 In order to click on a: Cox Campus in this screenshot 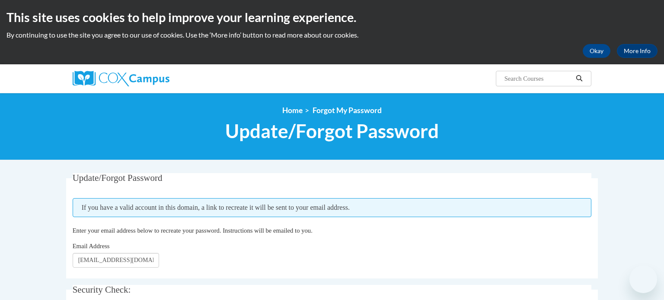, I will do `click(155, 79)`.